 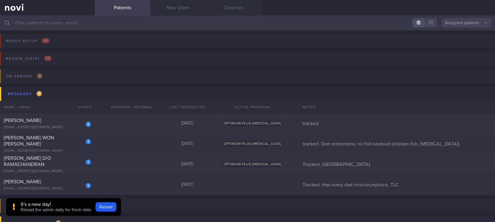 What do you see at coordinates (188, 107) in the screenshot?
I see `div: Last Interacted` at bounding box center [188, 107].